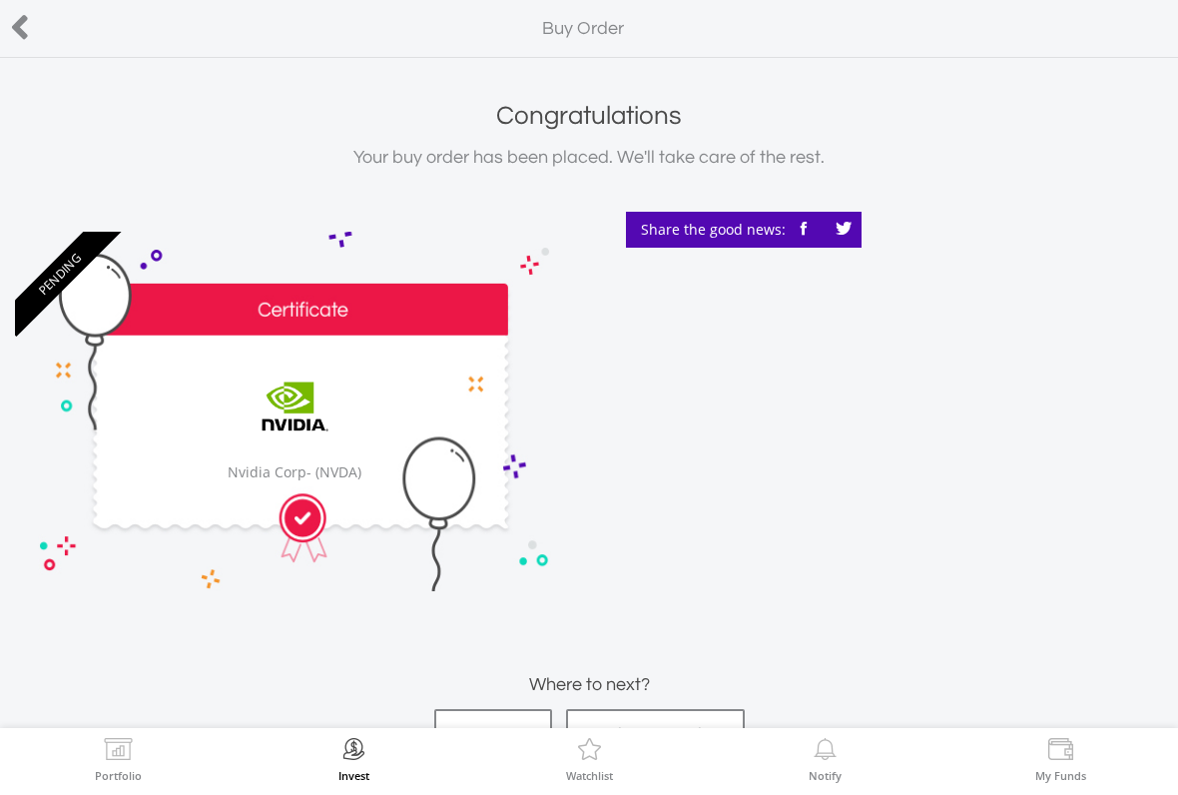 The image size is (1178, 795). I want to click on a: Notify, so click(824, 759).